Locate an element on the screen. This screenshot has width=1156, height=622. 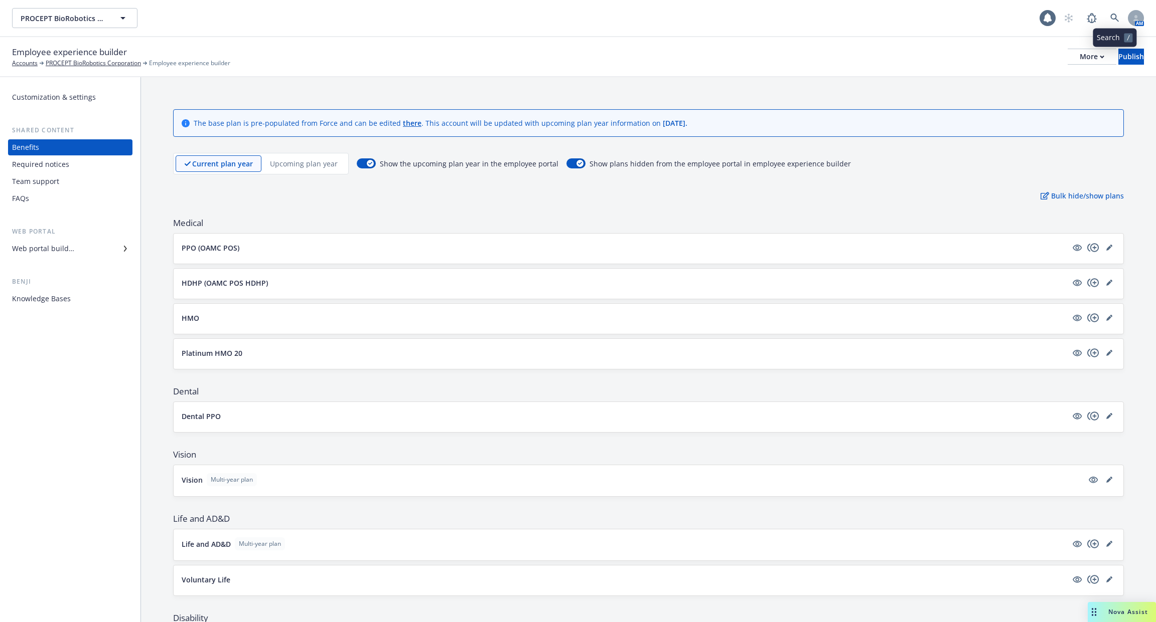
p: Upcoming plan year is located at coordinates (303, 164).